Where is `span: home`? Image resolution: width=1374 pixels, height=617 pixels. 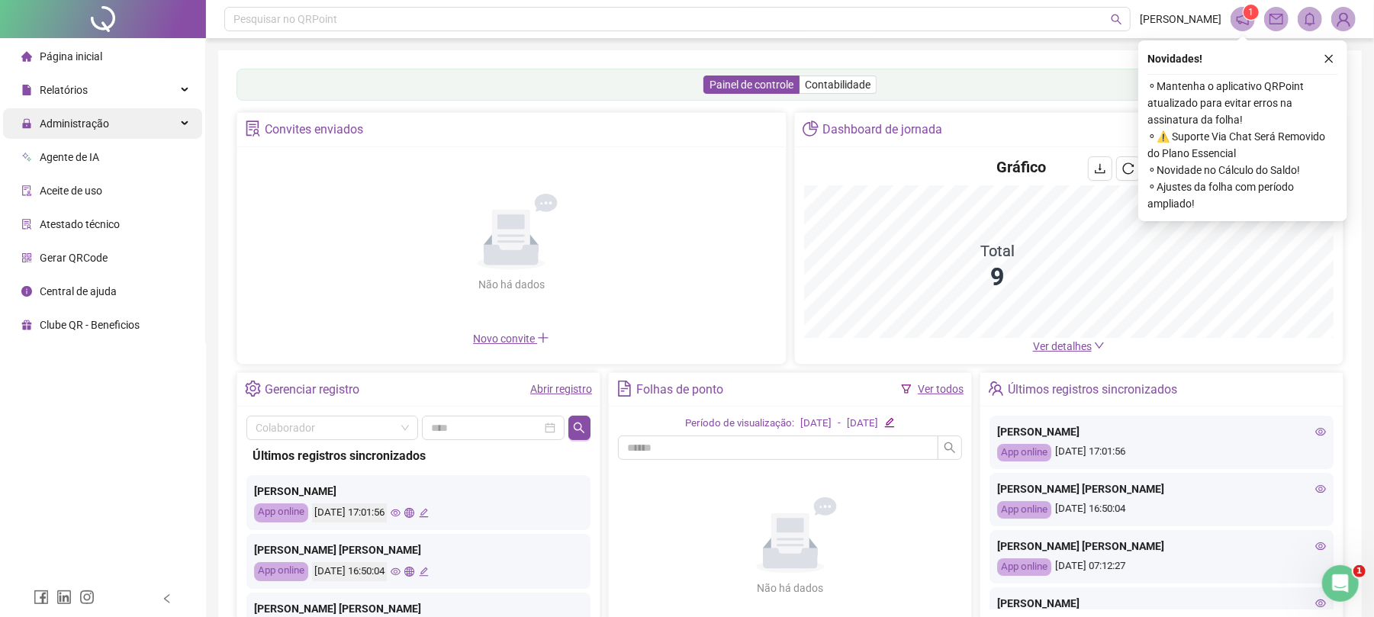
span: home is located at coordinates (27, 56).